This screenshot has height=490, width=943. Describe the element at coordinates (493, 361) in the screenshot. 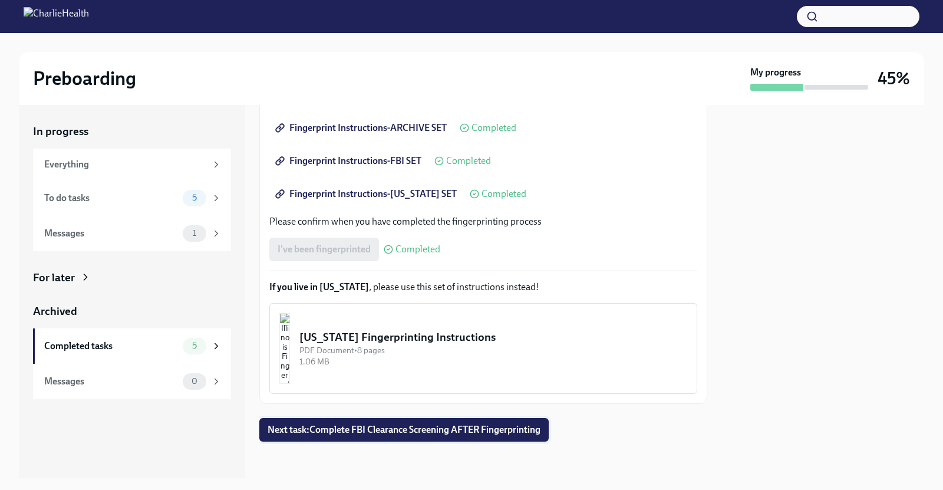

I see `div: 1.06 MB` at that location.